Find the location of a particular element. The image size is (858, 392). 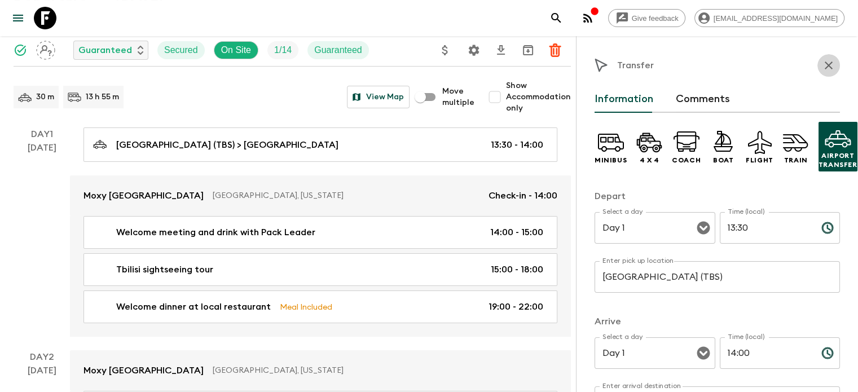

p: Tbilisi sightseeing tour is located at coordinates (165, 270).